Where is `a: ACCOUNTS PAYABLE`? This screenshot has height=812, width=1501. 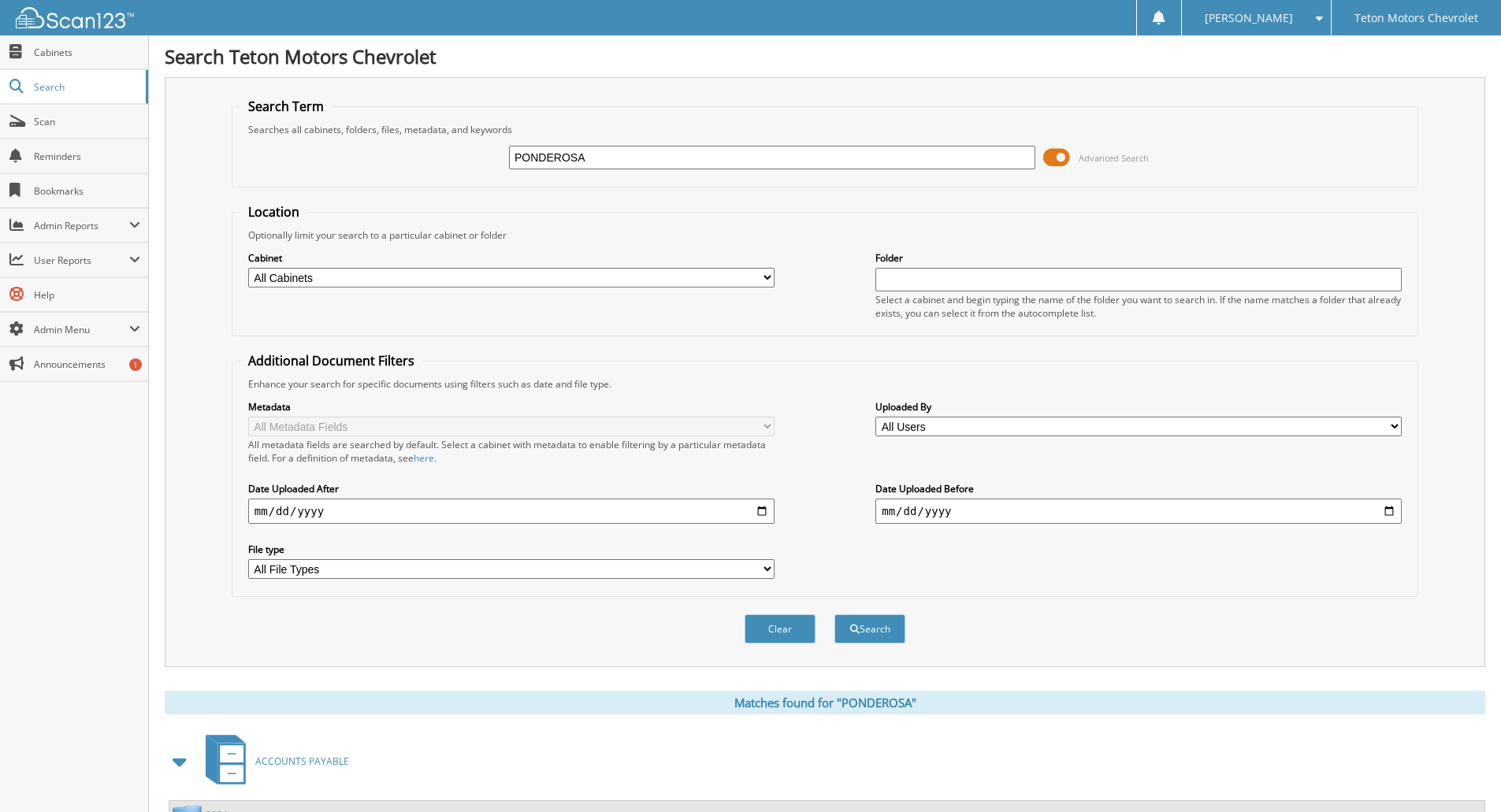
a: ACCOUNTS PAYABLE is located at coordinates (272, 761).